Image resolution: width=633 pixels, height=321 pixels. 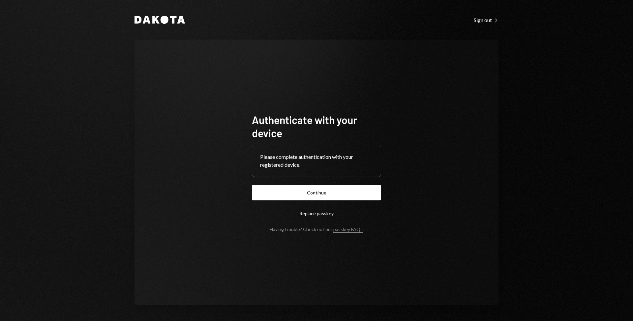 I want to click on a: passkey FAQs, so click(x=348, y=229).